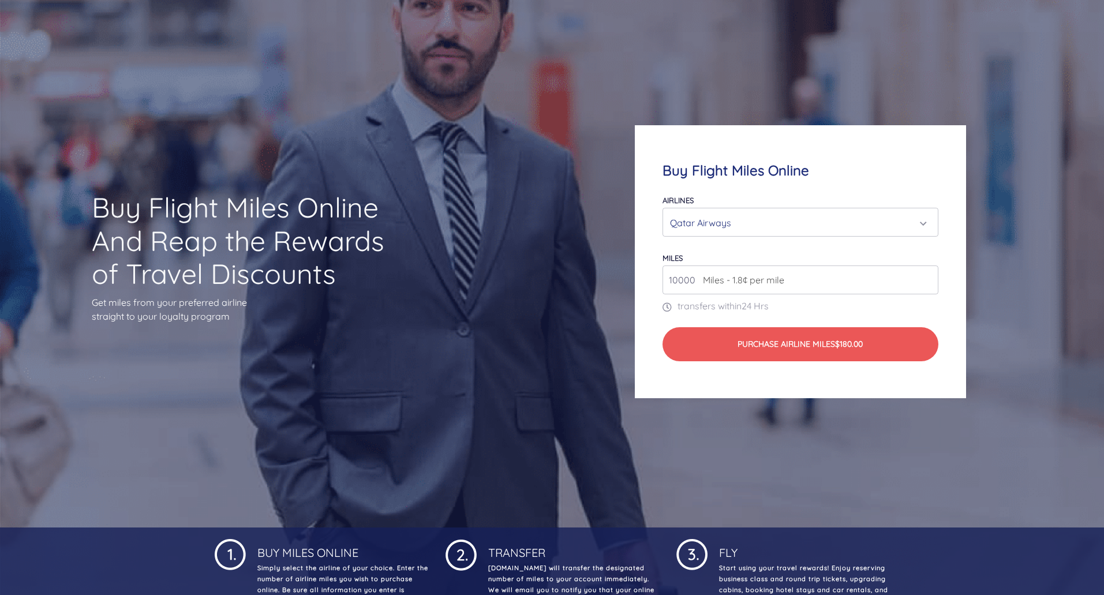  Describe the element at coordinates (740, 280) in the screenshot. I see `span: Miles - 1.8¢ per mile` at that location.